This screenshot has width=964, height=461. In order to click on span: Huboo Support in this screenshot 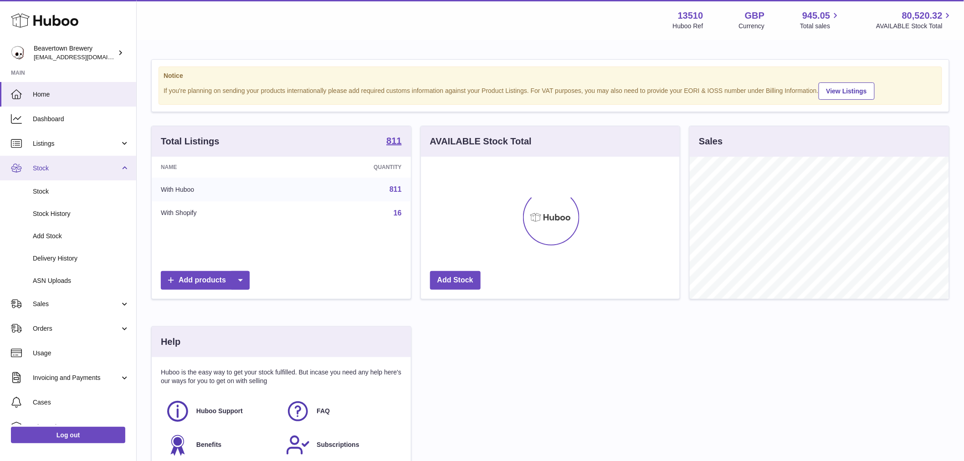, I will do `click(219, 411)`.